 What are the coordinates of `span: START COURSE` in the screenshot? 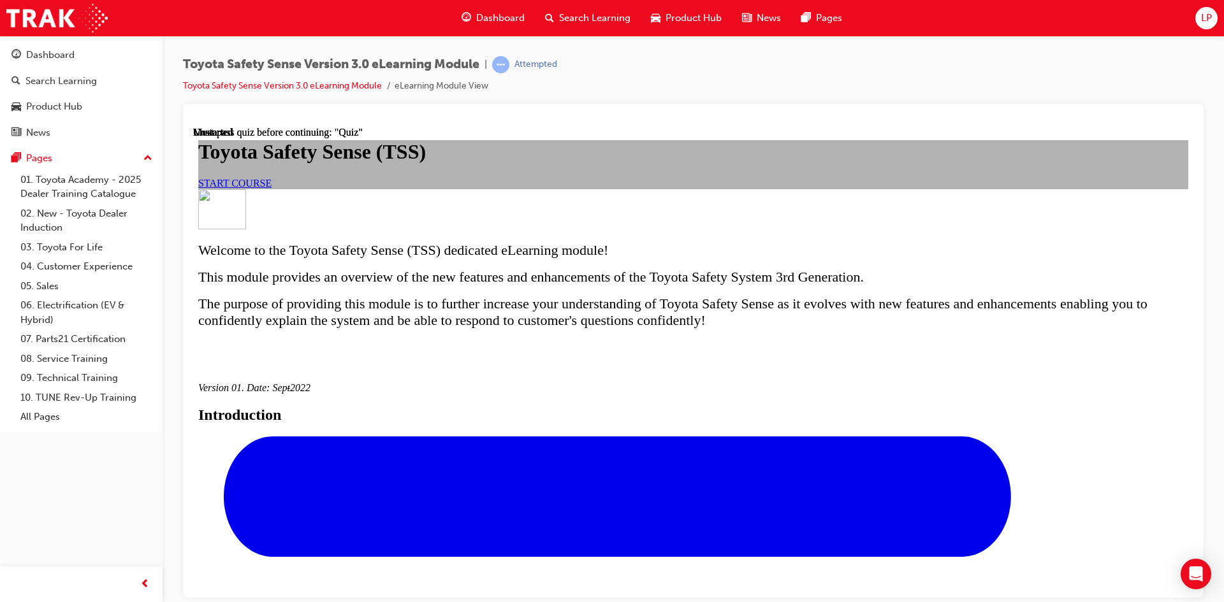 It's located at (41, 56).